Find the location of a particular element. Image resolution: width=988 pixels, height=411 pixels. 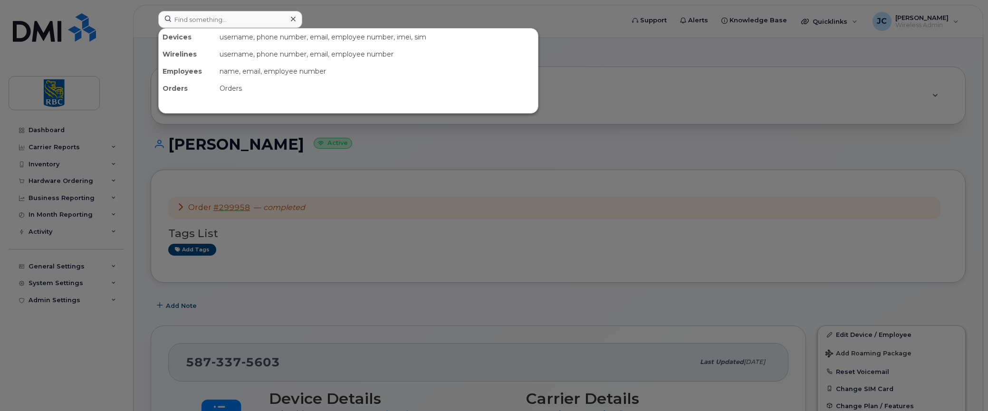

div: Devices is located at coordinates (187, 37).